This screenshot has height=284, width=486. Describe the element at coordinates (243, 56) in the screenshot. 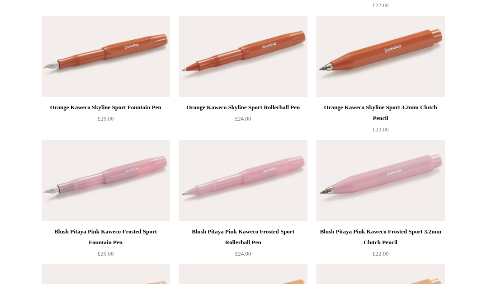

I see `img: Orange Kaweco Skyline Sport Rollerball Pen` at that location.